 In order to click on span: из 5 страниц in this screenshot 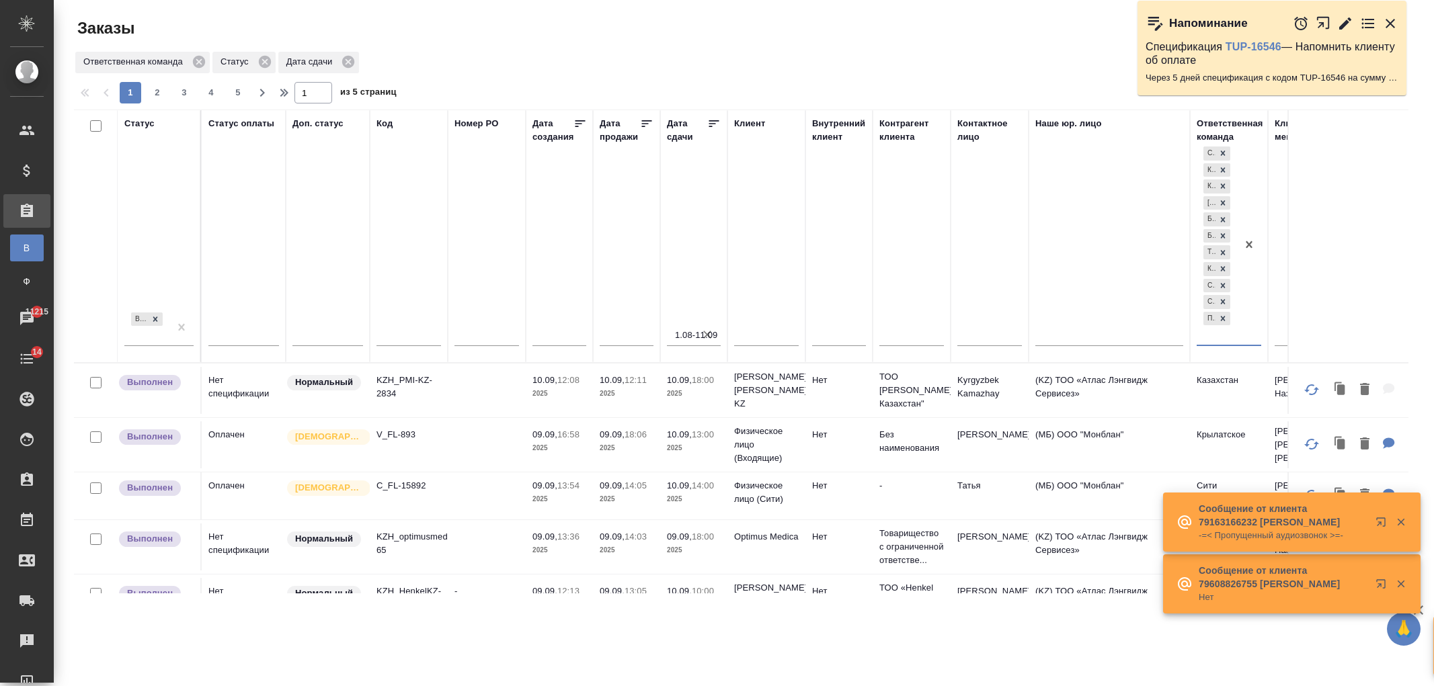, I will do `click(368, 93)`.